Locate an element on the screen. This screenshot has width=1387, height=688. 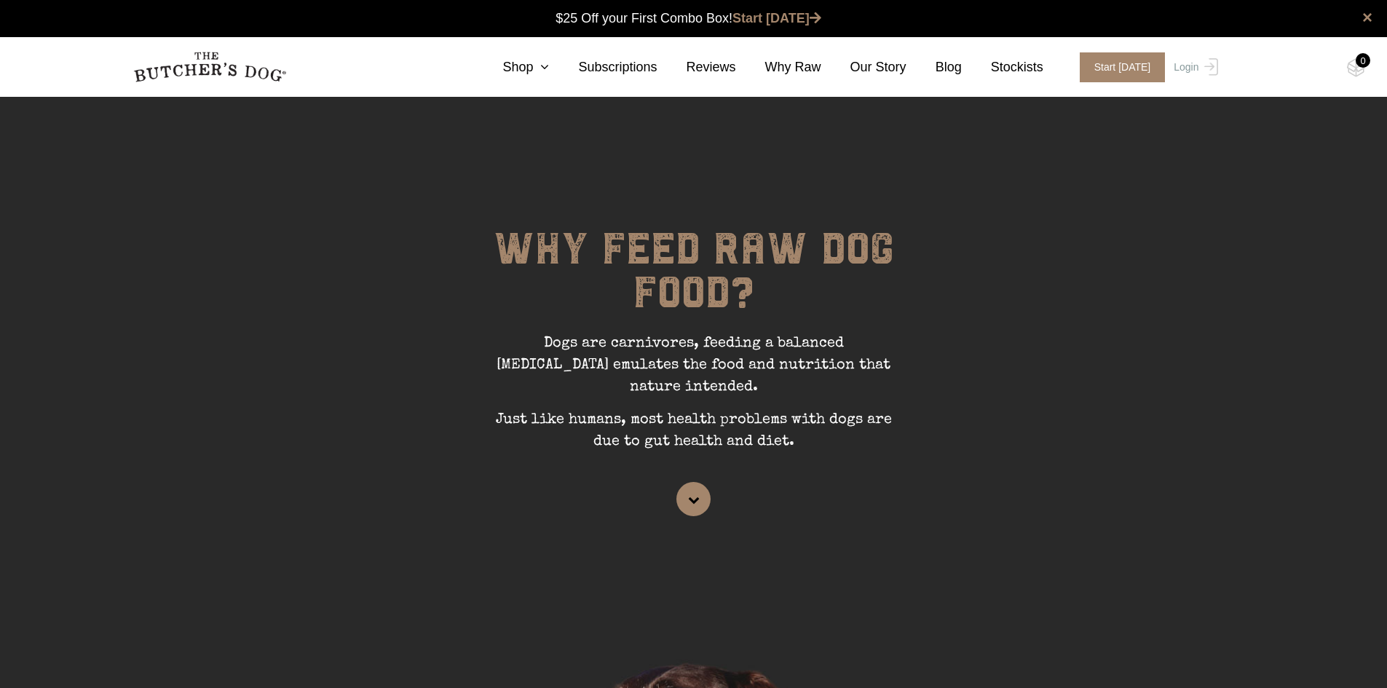
div: 0 is located at coordinates (1363, 60).